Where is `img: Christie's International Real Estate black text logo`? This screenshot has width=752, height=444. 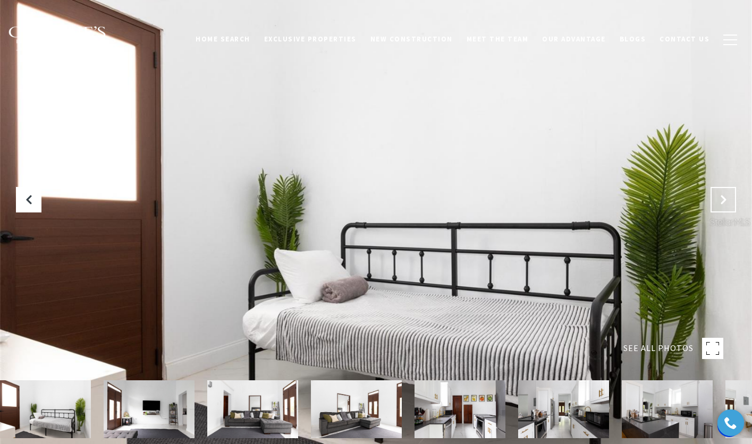
img: Christie's International Real Estate black text logo is located at coordinates (57, 40).